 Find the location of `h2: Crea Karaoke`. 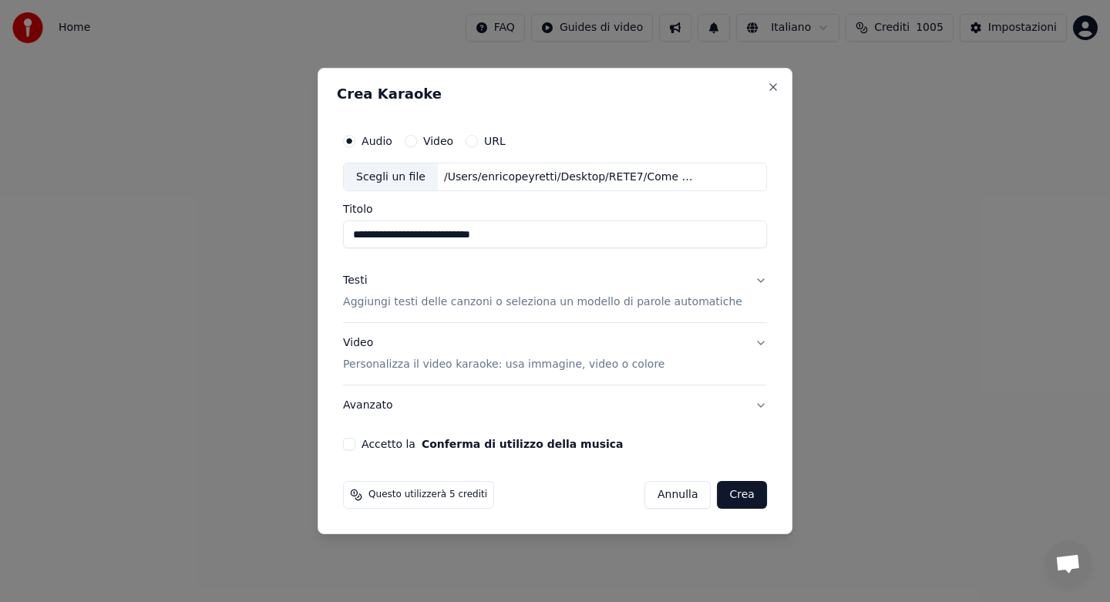

h2: Crea Karaoke is located at coordinates (555, 94).